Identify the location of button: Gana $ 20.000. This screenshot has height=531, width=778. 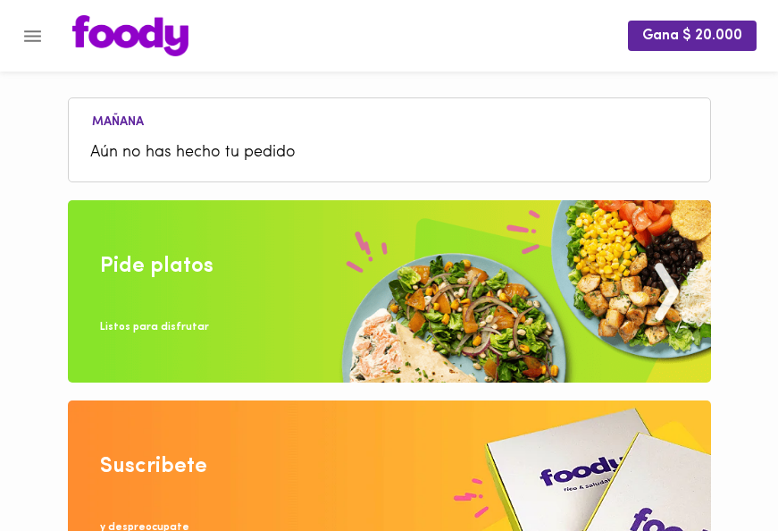
(692, 35).